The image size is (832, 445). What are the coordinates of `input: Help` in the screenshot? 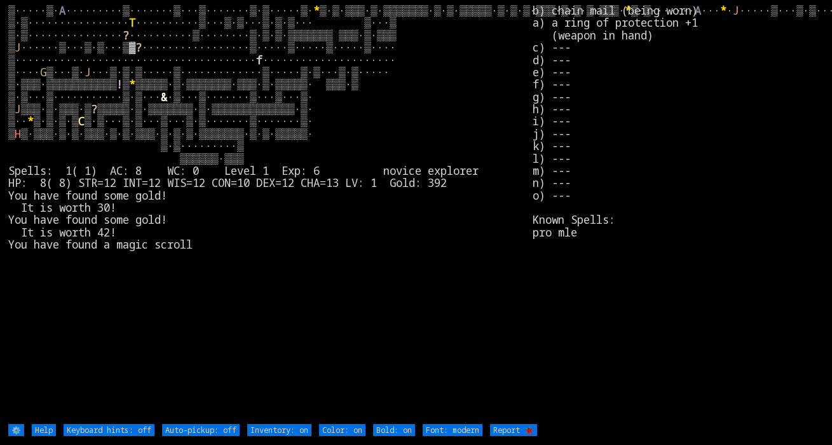 It's located at (44, 430).